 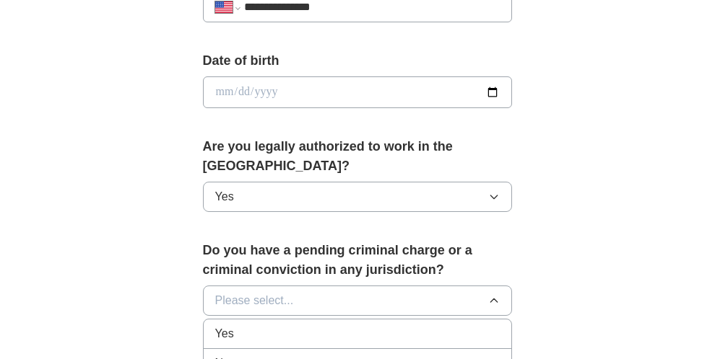 I want to click on span: Please select..., so click(x=254, y=301).